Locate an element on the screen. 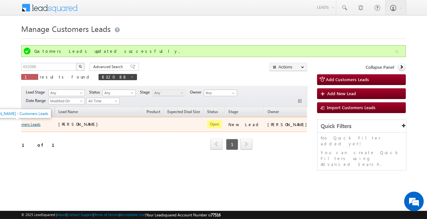 The height and width of the screenshot is (219, 427). input: Type to Search is located at coordinates (221, 93).